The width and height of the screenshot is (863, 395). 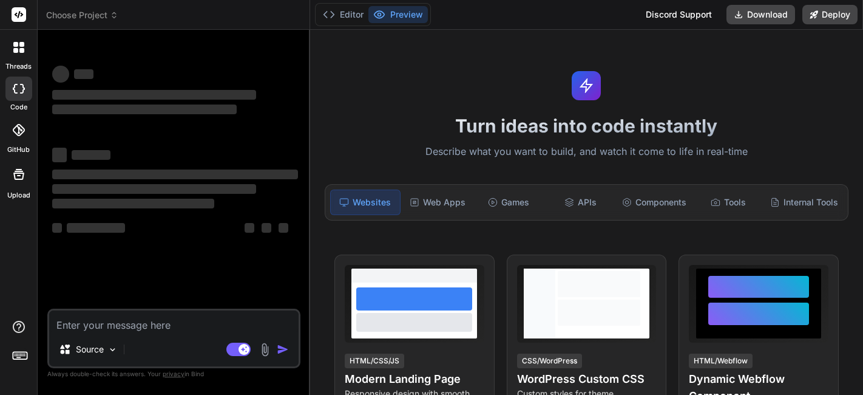 I want to click on p: Describe what you want to build, and watch it come to life in real-time, so click(x=586, y=152).